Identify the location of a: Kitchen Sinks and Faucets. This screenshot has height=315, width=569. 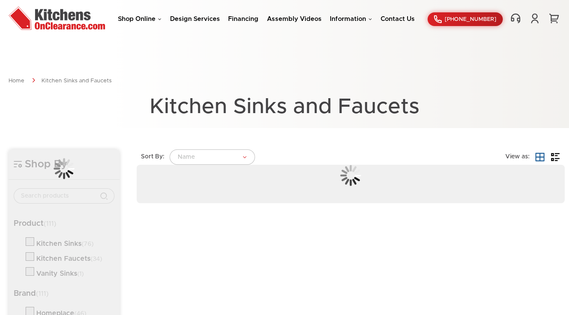
(77, 81).